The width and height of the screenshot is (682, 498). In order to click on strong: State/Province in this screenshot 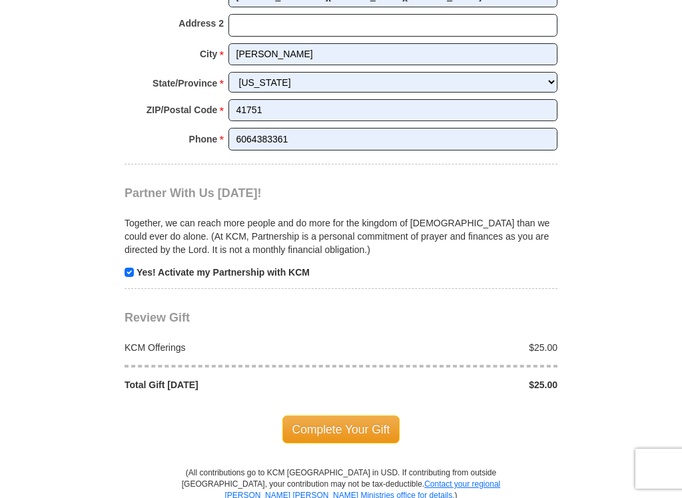, I will do `click(184, 83)`.